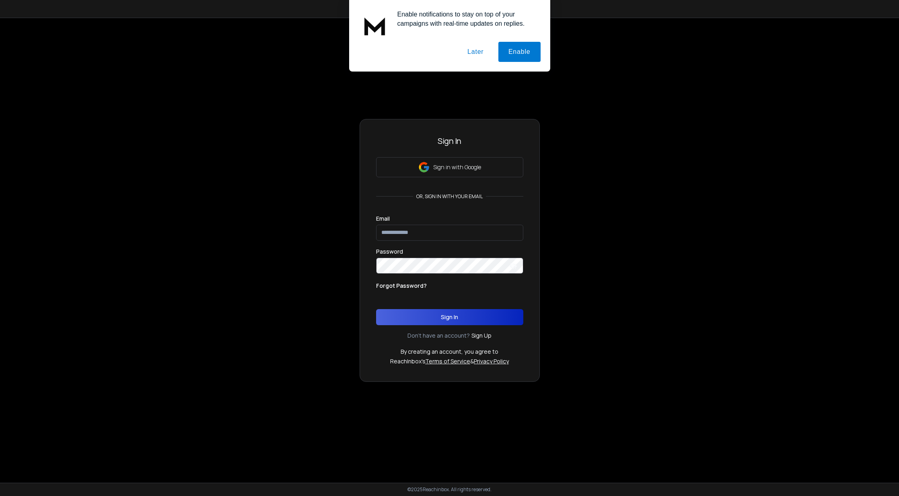  I want to click on button: Sign in with Google, so click(450, 167).